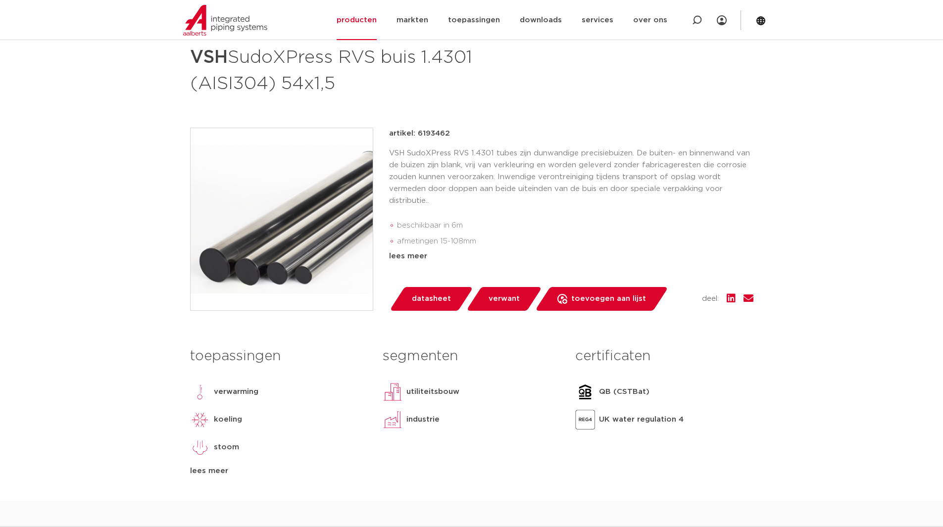  Describe the element at coordinates (282, 219) in the screenshot. I see `img: Product Image for VSH SudoXPress RVS buis 1.4301 (AISI304) 54x1,5` at that location.